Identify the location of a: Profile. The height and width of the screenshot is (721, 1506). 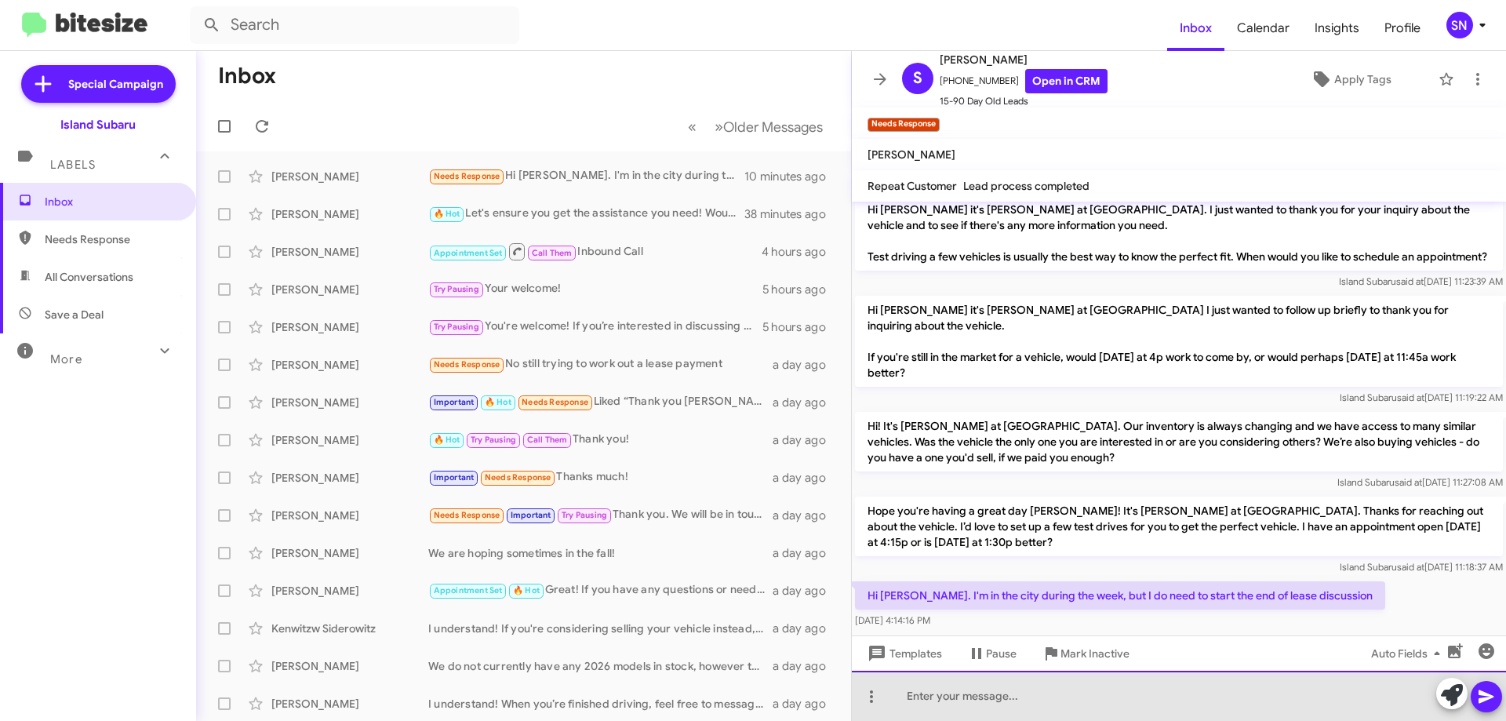
(1402, 28).